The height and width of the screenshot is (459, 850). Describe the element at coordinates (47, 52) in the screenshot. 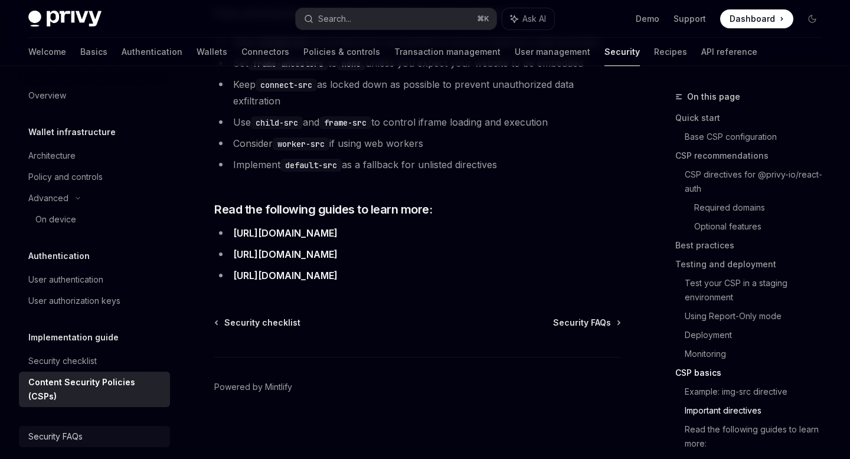

I see `a: Welcome` at that location.